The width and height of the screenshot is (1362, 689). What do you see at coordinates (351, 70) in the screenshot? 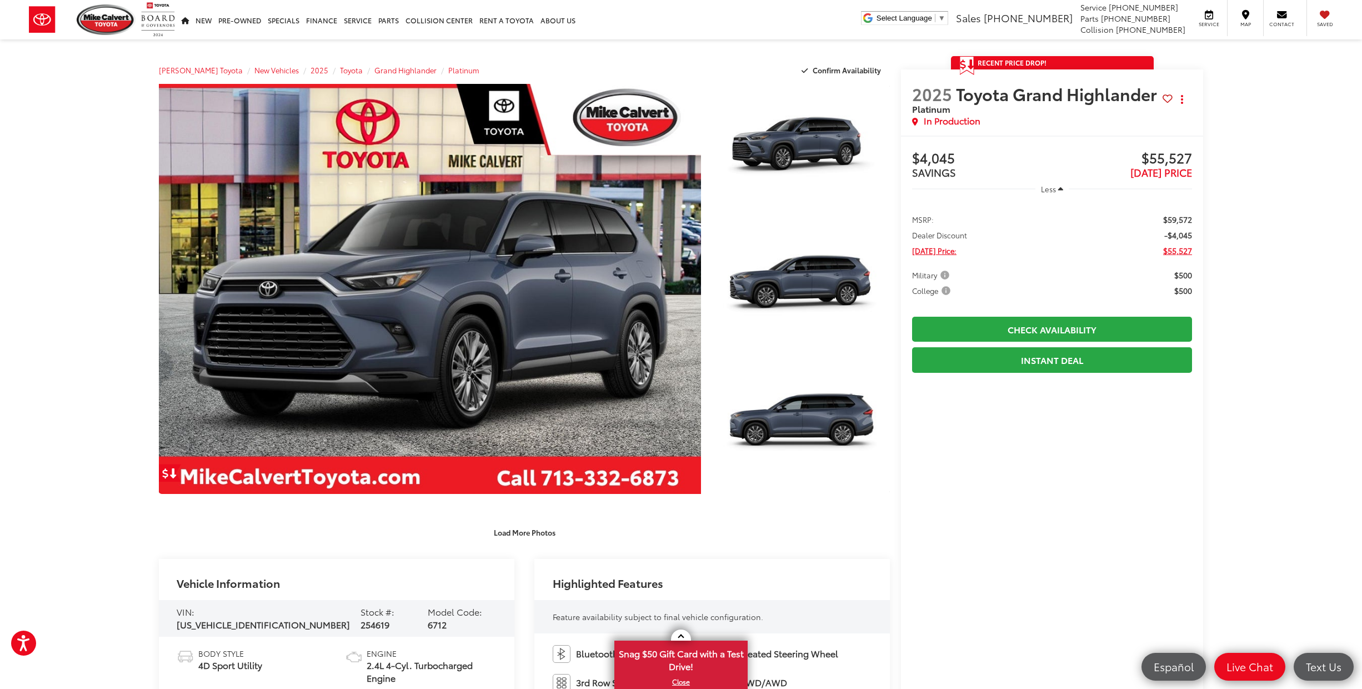
I see `a: Toyota` at bounding box center [351, 70].